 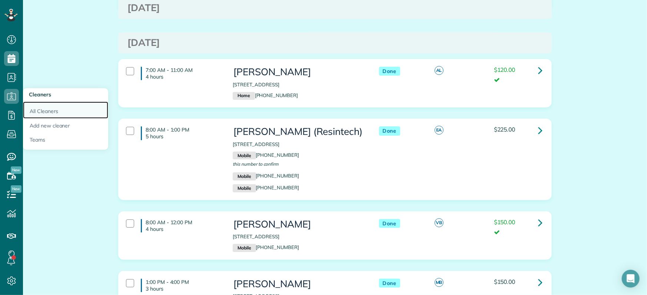 What do you see at coordinates (505, 129) in the screenshot?
I see `span: $225.00` at bounding box center [505, 129].